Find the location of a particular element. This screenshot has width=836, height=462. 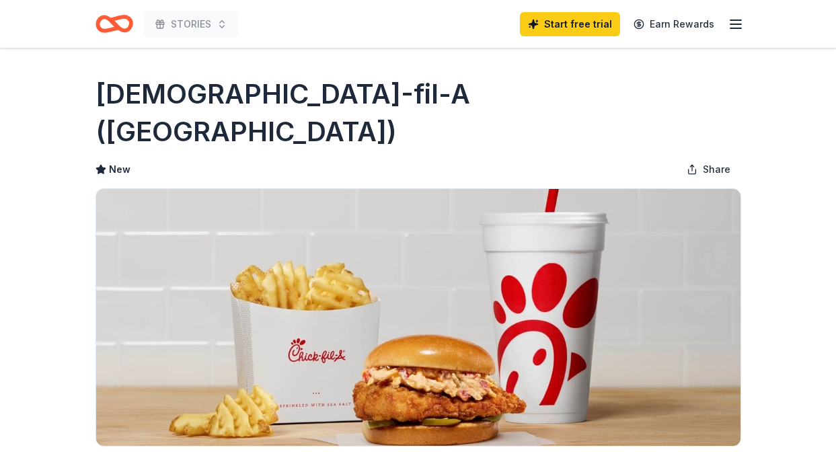

span: Share is located at coordinates (717, 170).